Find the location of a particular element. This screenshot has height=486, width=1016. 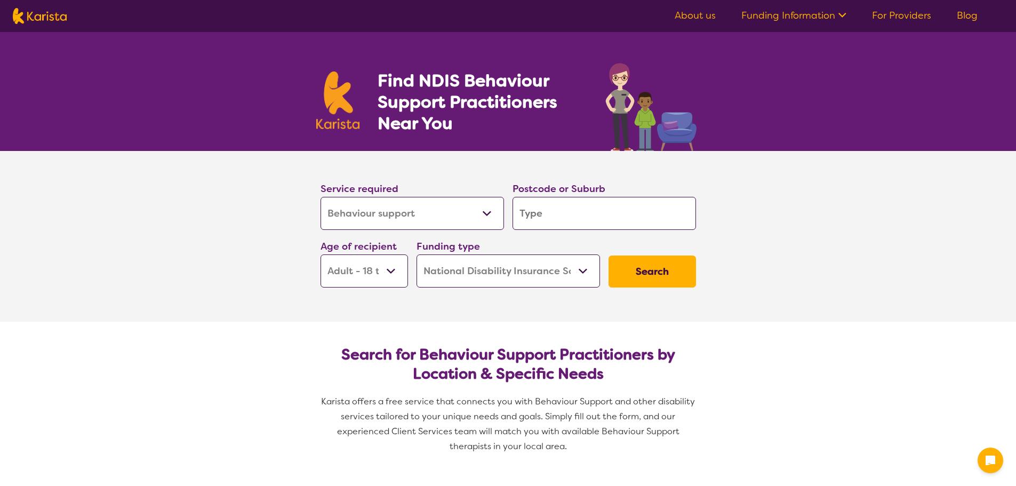

label: Funding type is located at coordinates (448, 246).